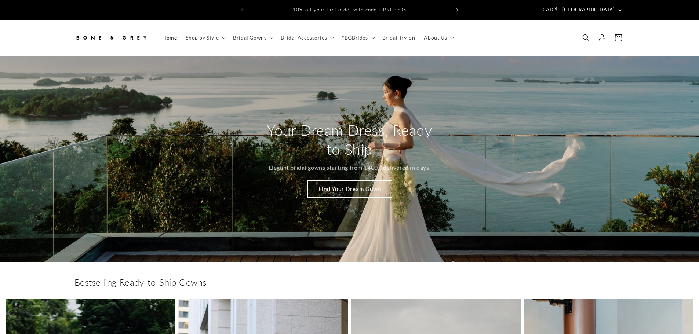 The width and height of the screenshot is (699, 334). Describe the element at coordinates (457, 10) in the screenshot. I see `button: Next announcement` at that location.